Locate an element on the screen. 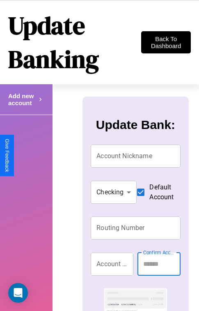  span: Default Account is located at coordinates (161, 192).